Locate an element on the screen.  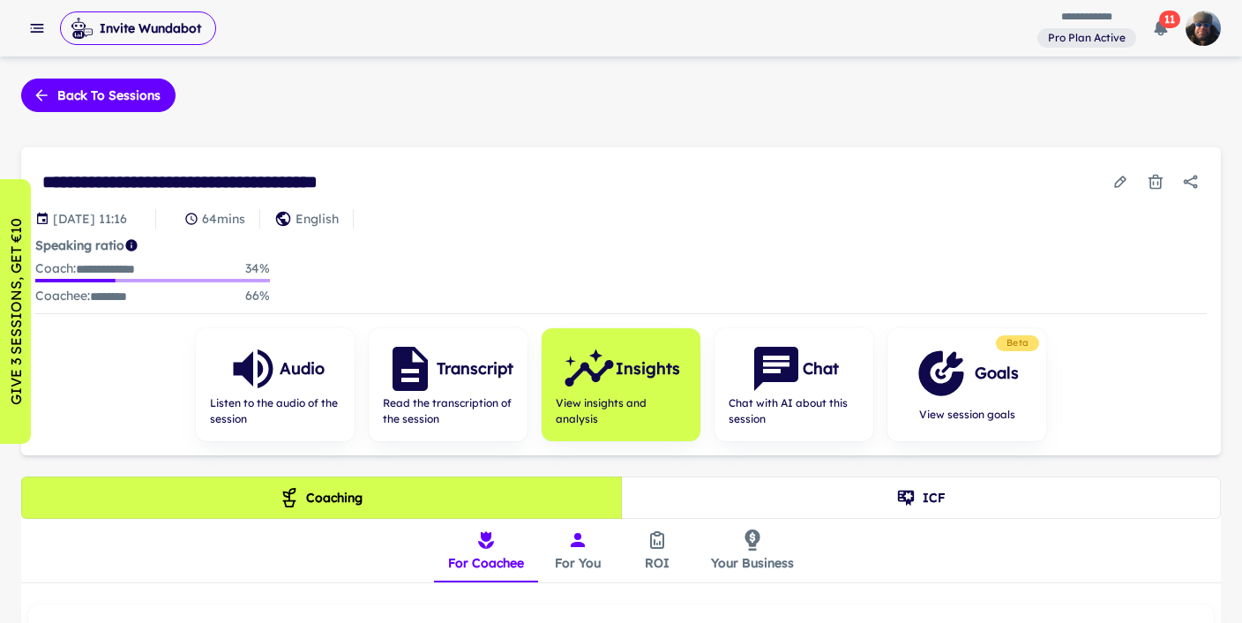
button: TranscriptRead the transcription of the session is located at coordinates (448, 385).